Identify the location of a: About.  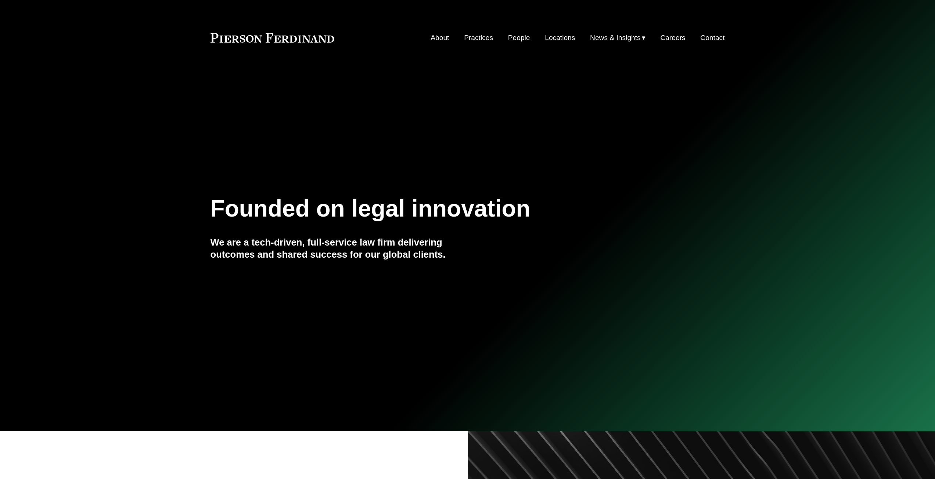
(440, 38).